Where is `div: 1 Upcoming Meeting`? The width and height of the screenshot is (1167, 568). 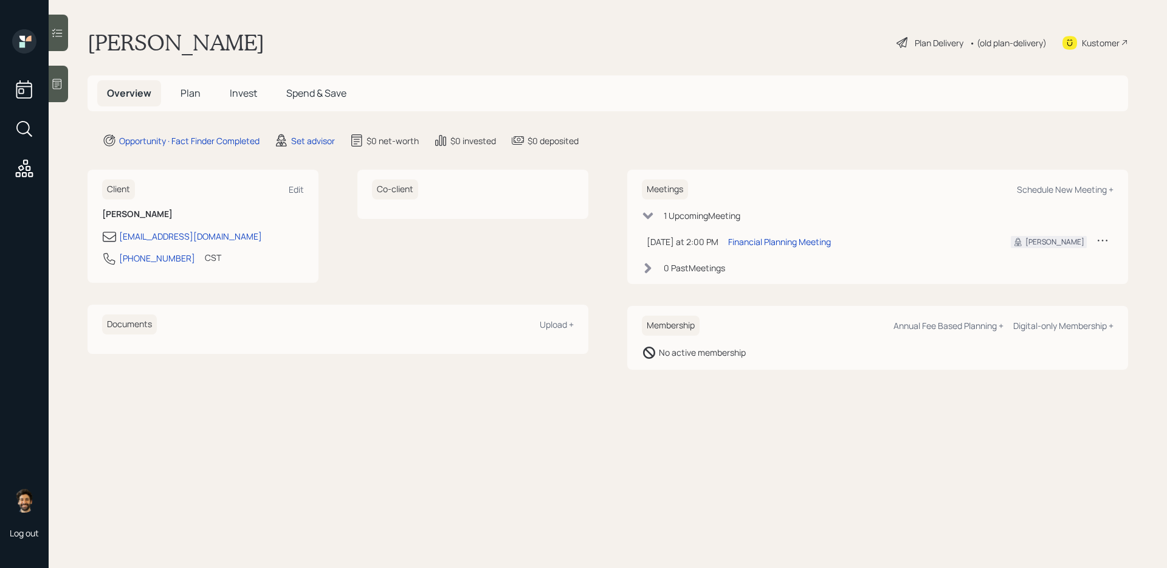 div: 1 Upcoming Meeting is located at coordinates (702, 215).